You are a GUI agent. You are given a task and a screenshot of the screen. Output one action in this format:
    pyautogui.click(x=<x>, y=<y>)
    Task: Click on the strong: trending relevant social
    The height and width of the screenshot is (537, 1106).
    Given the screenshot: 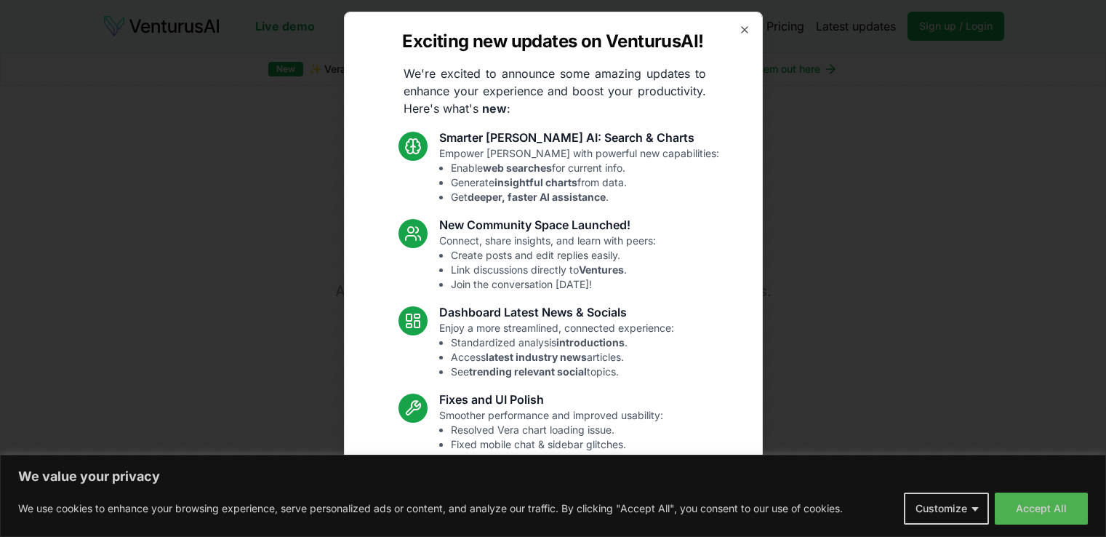 What is the action you would take?
    pyautogui.click(x=528, y=371)
    